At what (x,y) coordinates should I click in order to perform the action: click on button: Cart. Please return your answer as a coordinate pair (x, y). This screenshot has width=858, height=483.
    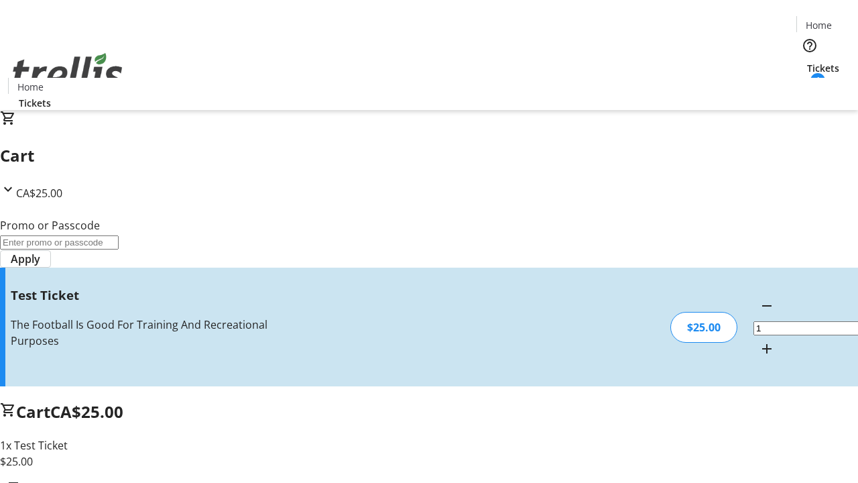
    Looking at the image, I should click on (810, 89).